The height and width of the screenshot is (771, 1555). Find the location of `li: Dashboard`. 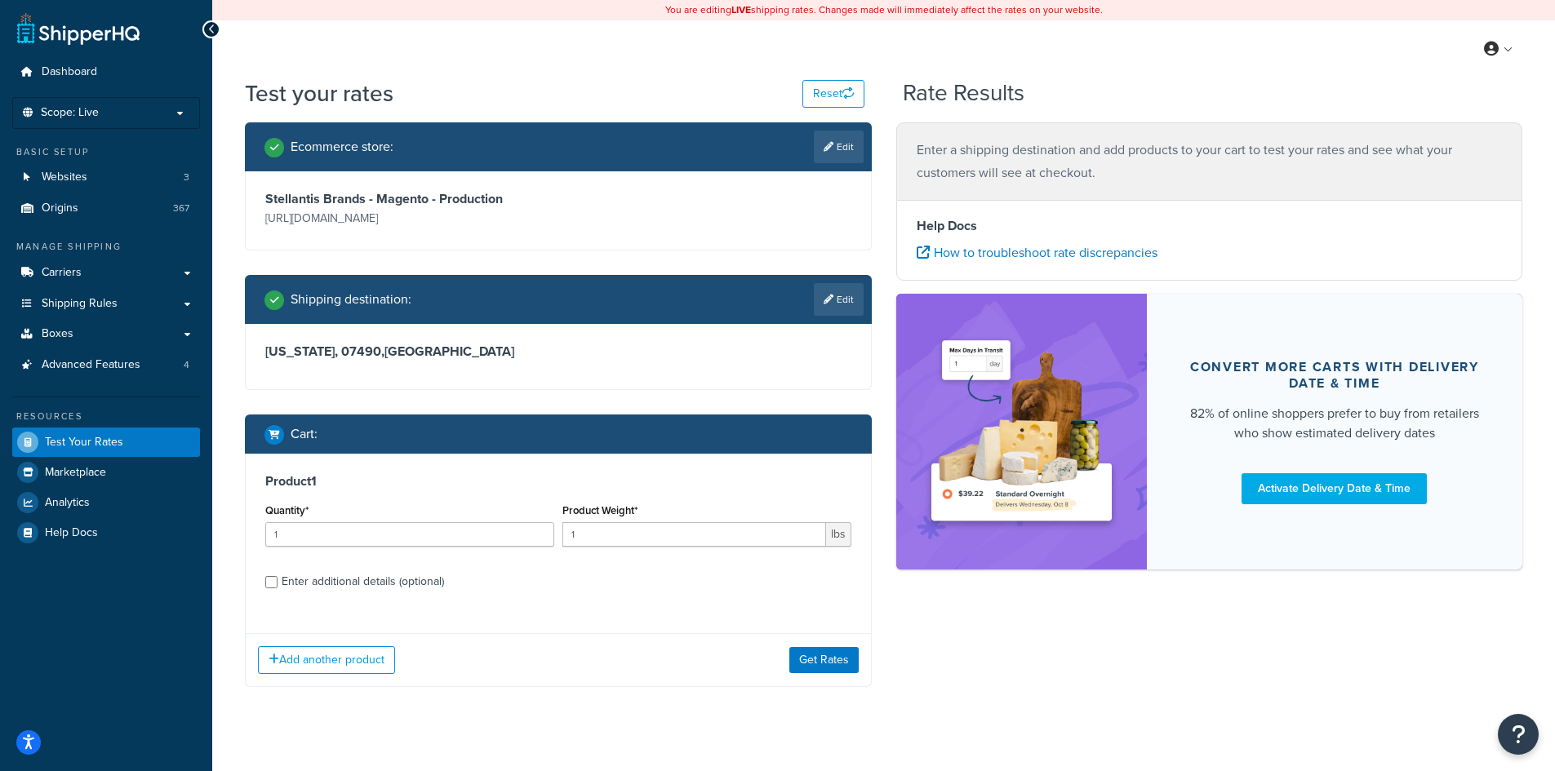

li: Dashboard is located at coordinates (106, 72).